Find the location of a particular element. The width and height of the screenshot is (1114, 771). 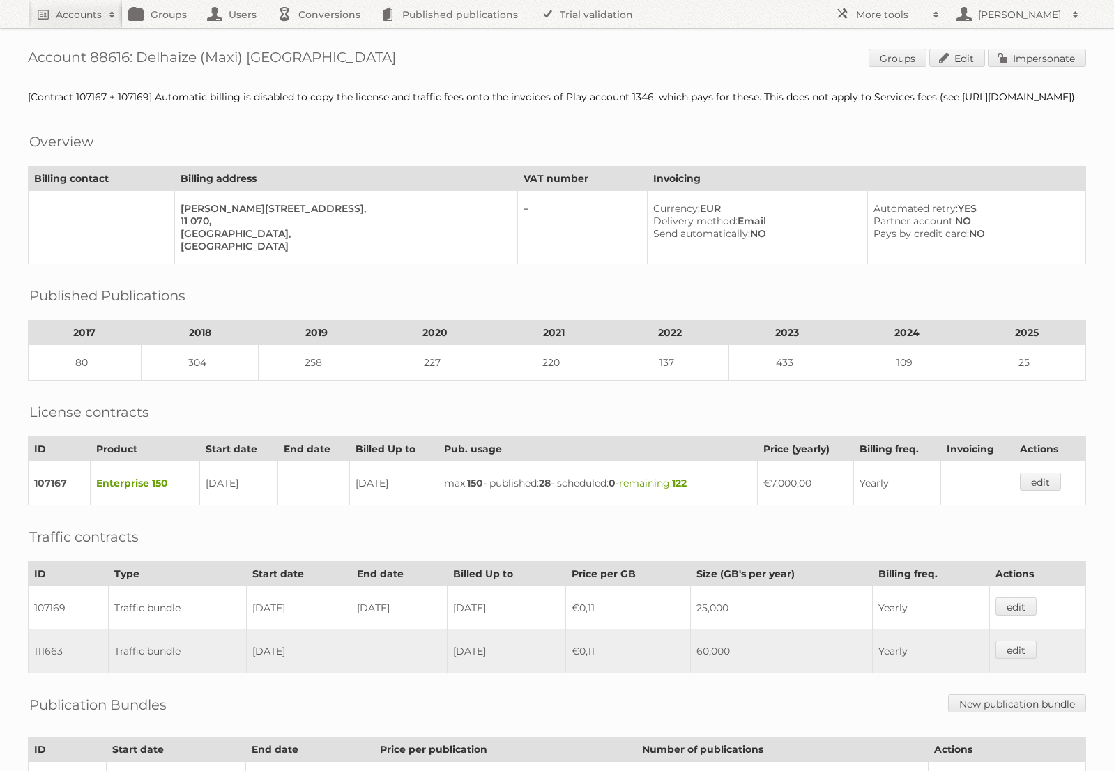

span: Delivery method: is located at coordinates (695, 221).